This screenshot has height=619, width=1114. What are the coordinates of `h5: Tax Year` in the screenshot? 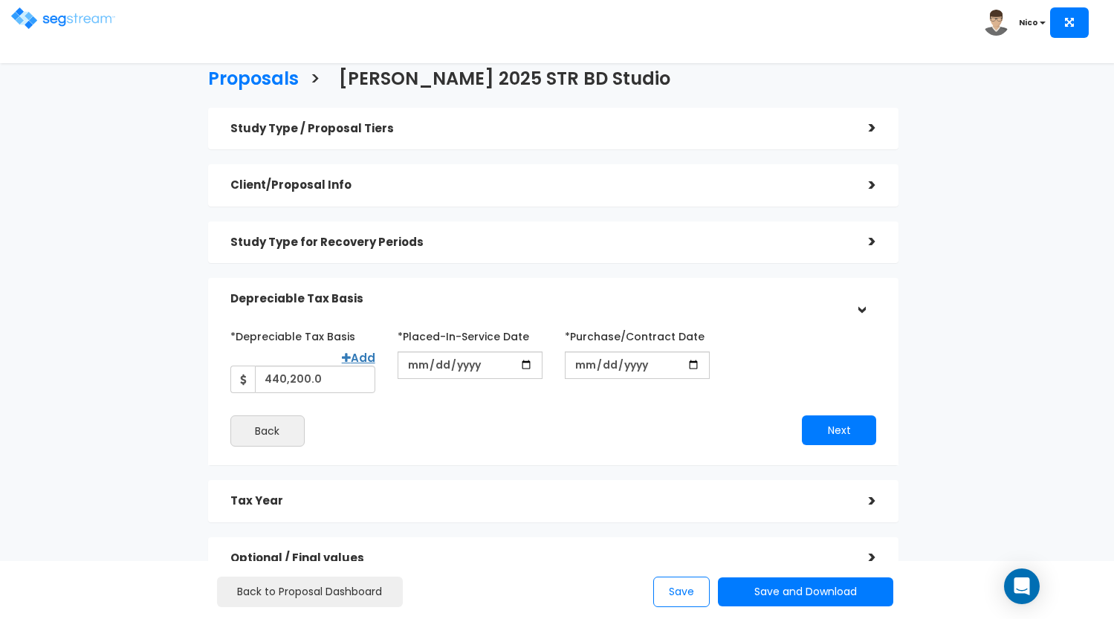 It's located at (539, 501).